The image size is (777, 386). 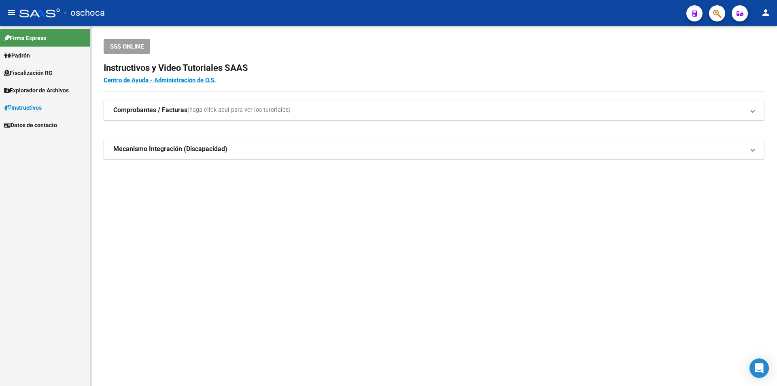 What do you see at coordinates (30, 125) in the screenshot?
I see `span: Datos de contacto` at bounding box center [30, 125].